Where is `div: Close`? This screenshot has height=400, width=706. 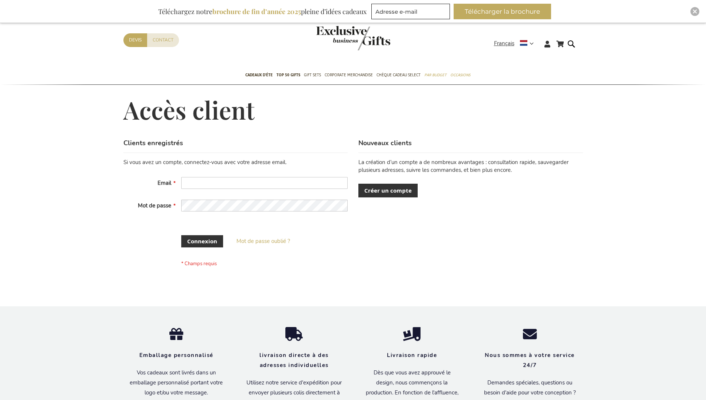 div: Close is located at coordinates (694, 11).